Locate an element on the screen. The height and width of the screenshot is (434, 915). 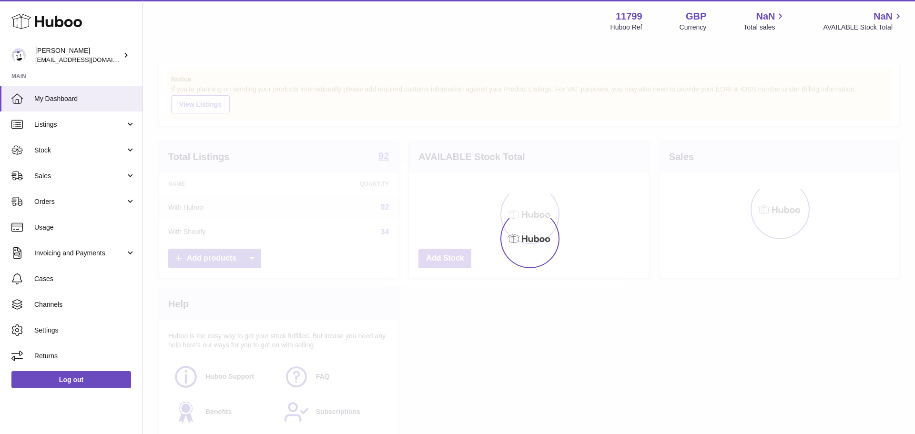
span: Returns is located at coordinates (85, 356).